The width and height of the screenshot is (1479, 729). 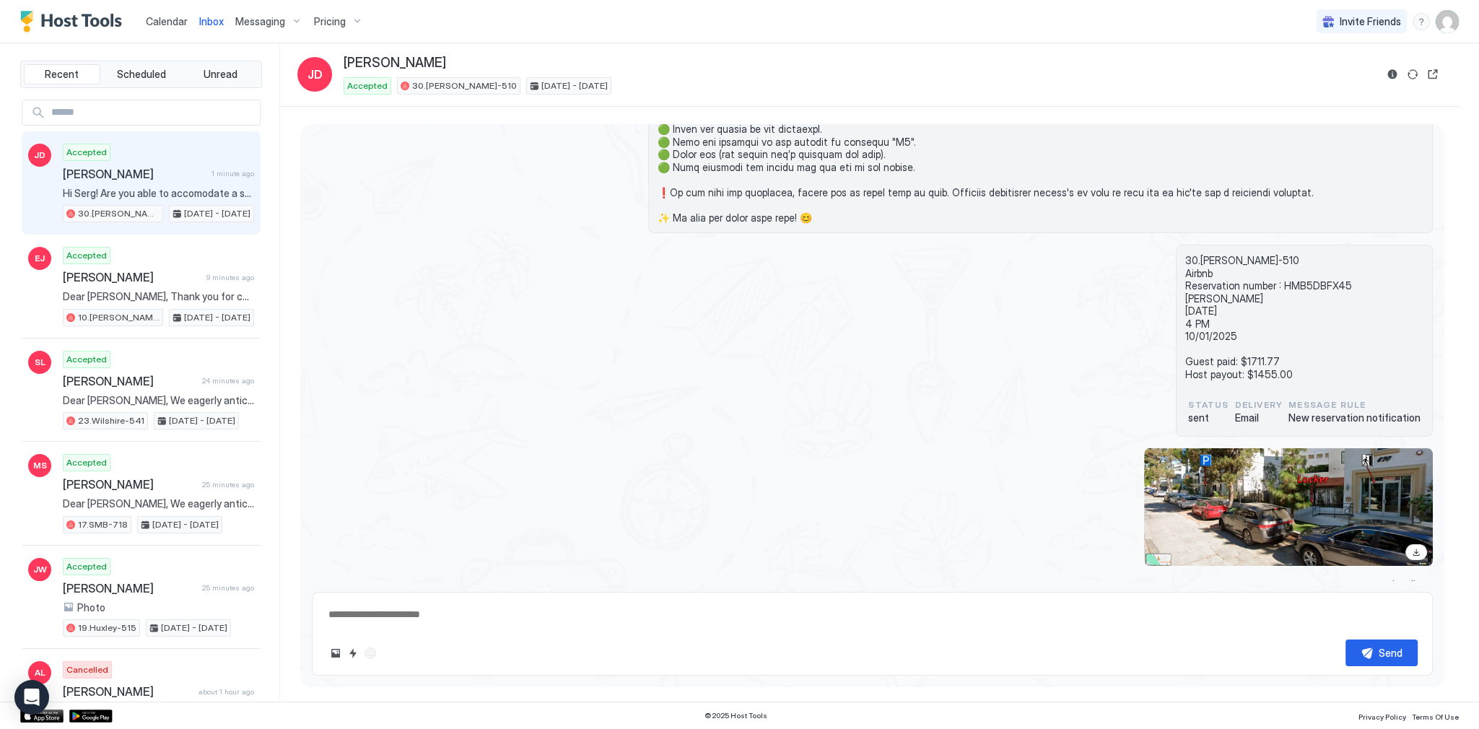 What do you see at coordinates (152, 113) in the screenshot?
I see `input: Input Field` at bounding box center [152, 113].